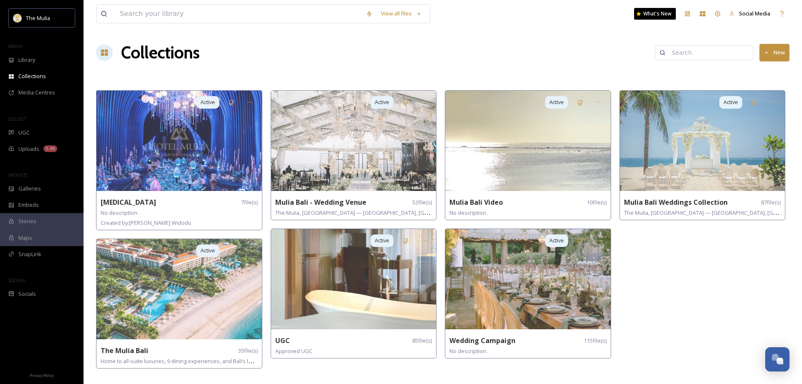  Describe the element at coordinates (249, 202) in the screenshot. I see `span: 7 file(s)` at that location.